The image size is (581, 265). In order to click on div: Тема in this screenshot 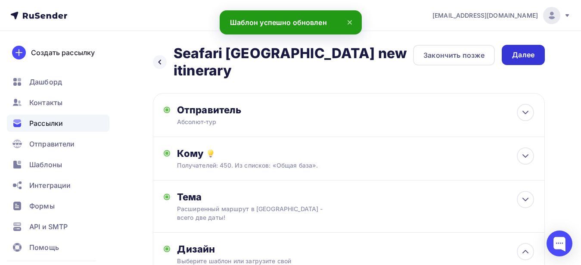, I will do `click(262, 197)`.